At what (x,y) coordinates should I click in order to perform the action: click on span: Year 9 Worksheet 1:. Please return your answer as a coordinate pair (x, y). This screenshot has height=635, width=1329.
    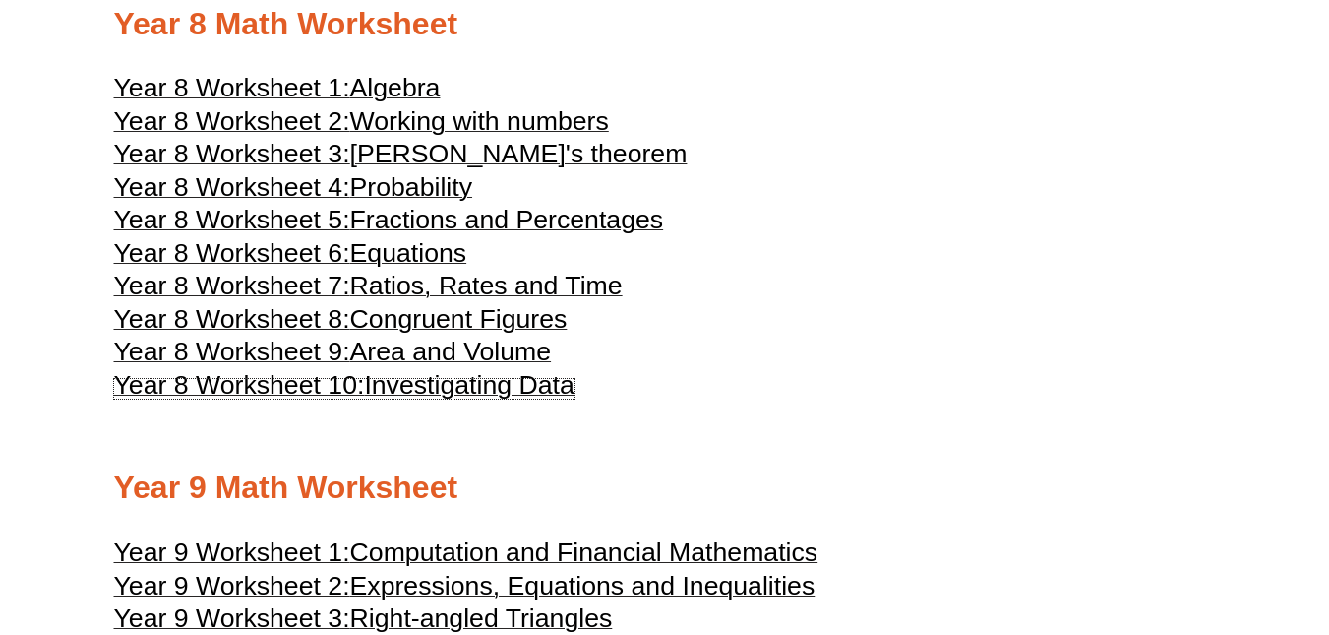
    Looking at the image, I should click on (232, 552).